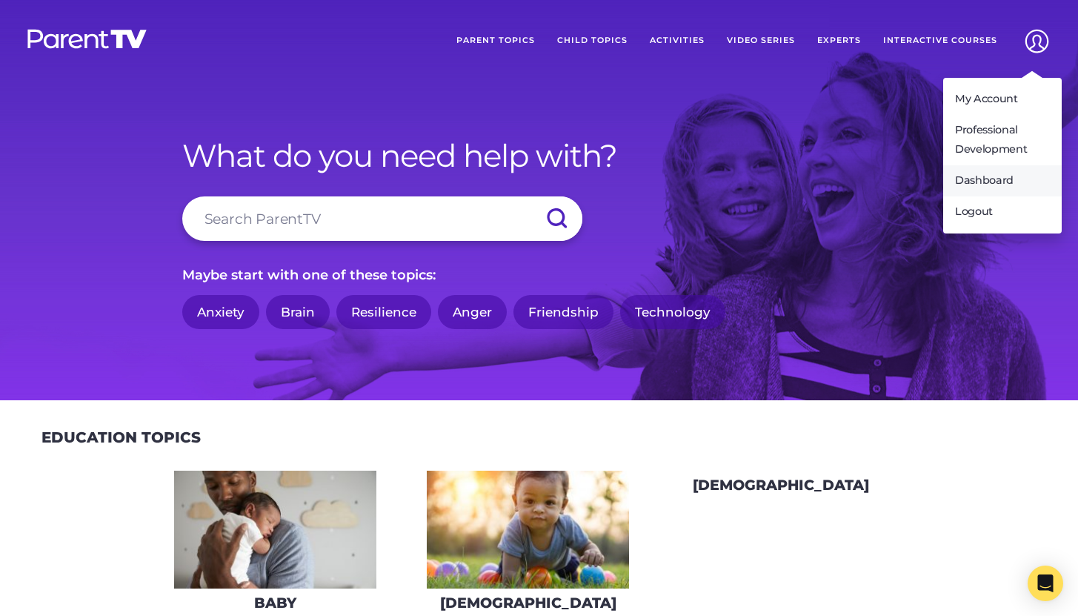 This screenshot has height=616, width=1078. I want to click on a: Child Topics, so click(592, 41).